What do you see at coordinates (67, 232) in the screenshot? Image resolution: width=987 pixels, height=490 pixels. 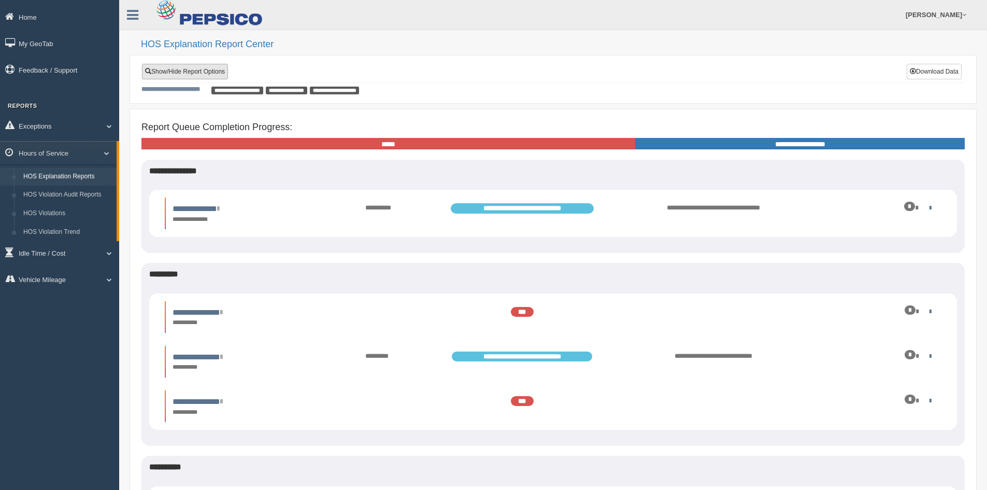 I see `a: HOS Violation Trend` at bounding box center [67, 232].